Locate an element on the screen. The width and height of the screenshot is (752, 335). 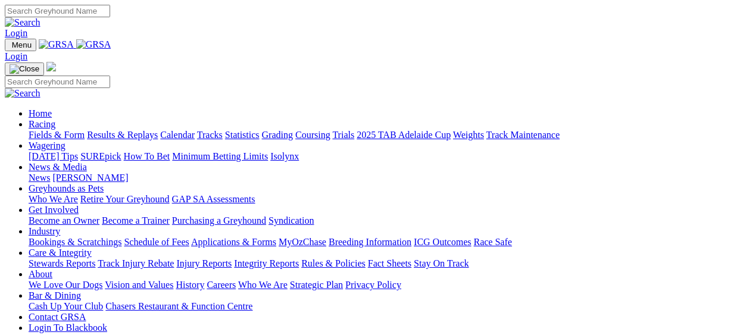
a: About is located at coordinates (41, 274).